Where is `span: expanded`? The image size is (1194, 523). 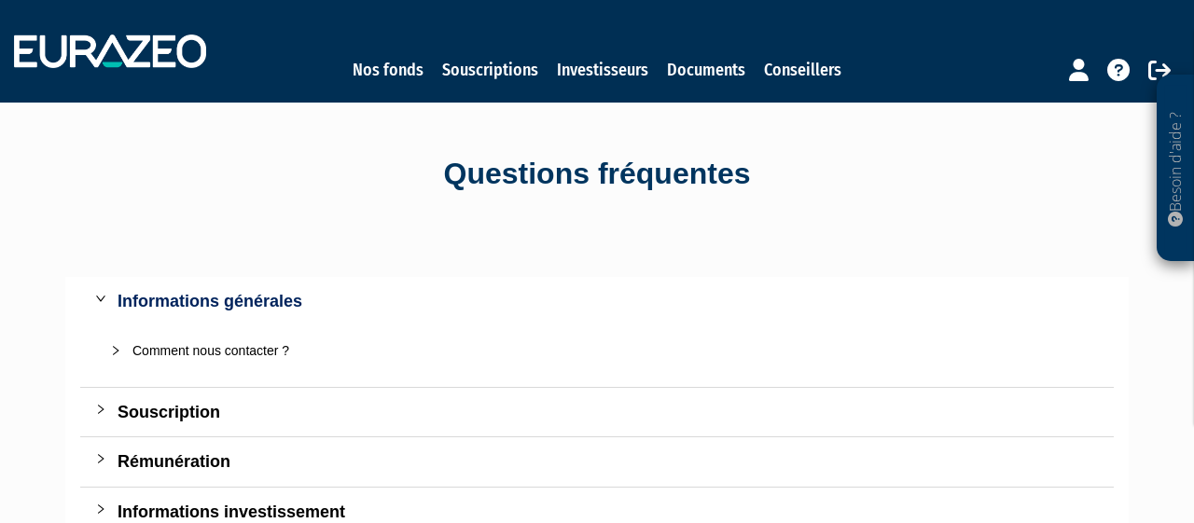
span: expanded is located at coordinates (101, 298).